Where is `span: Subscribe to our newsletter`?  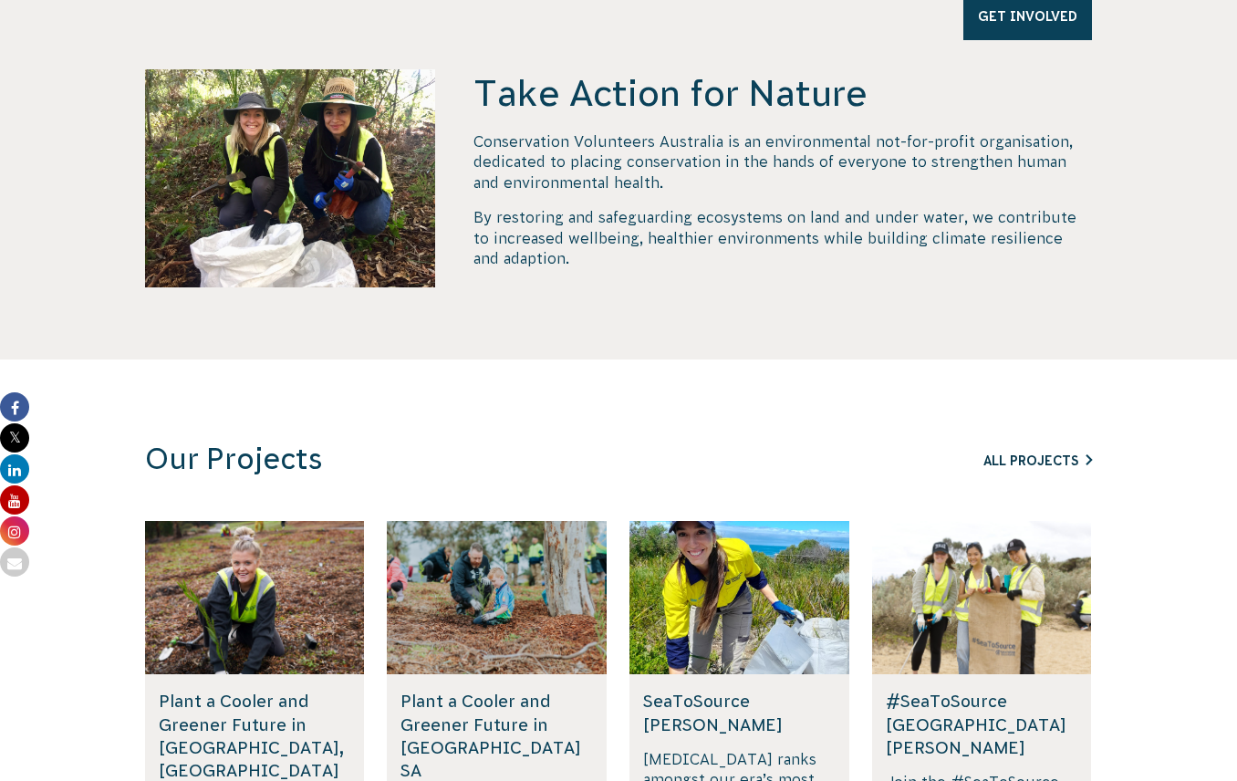 span: Subscribe to our newsletter is located at coordinates (176, 36).